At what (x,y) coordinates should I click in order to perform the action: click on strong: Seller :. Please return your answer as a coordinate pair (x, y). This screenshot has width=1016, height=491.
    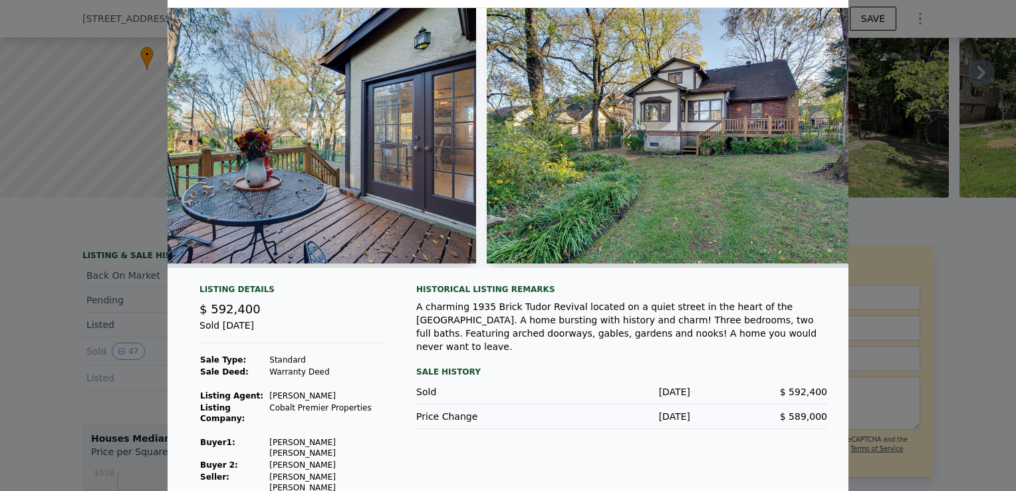
    Looking at the image, I should click on (215, 477).